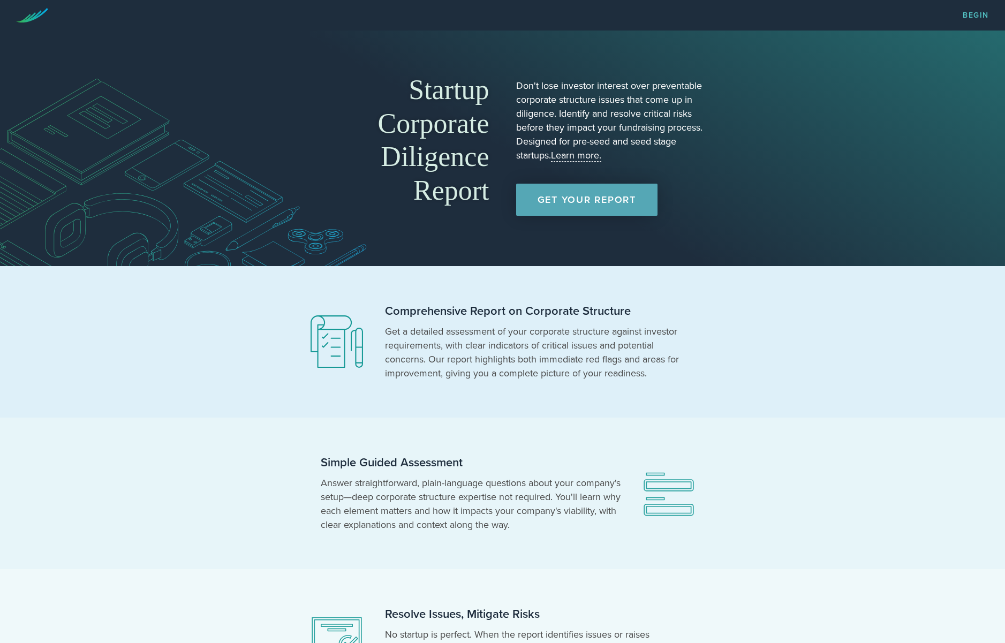  I want to click on h1: Startup Corporate Diligence Report, so click(394, 140).